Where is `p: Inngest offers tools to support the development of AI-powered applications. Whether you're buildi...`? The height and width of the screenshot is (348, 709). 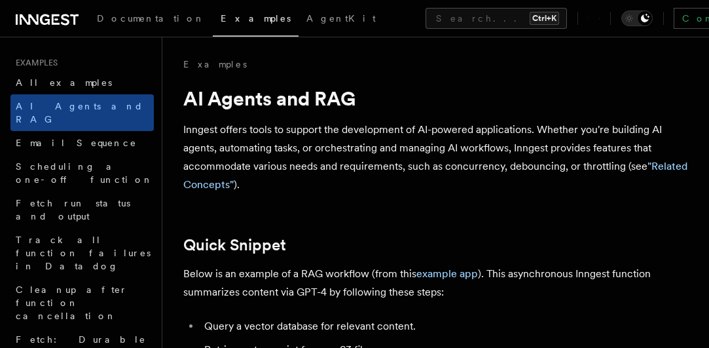 p: Inngest offers tools to support the development of AI-powered applications. Whether you're buildi... is located at coordinates (435, 157).